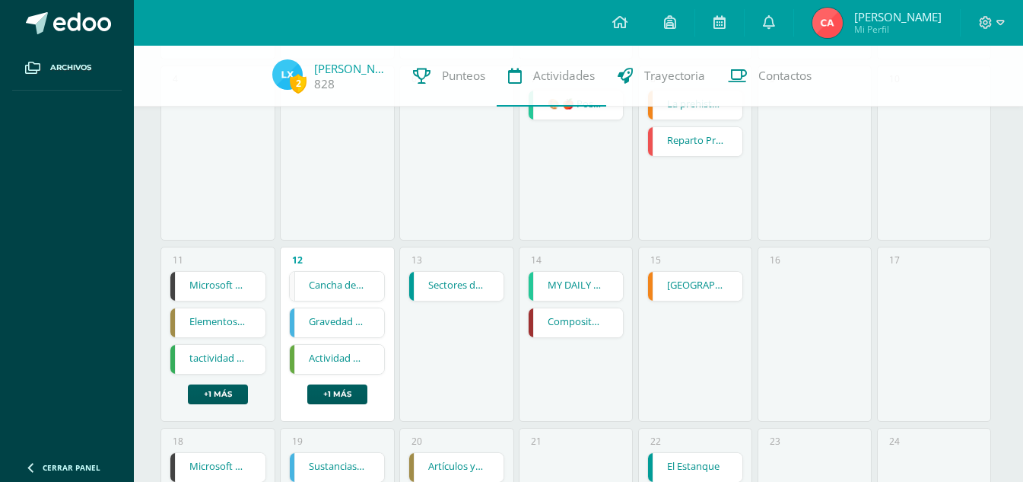 Image resolution: width=1023 pixels, height=482 pixels. I want to click on a: tactividad #1 - LA EXPOSICIÓN ORAL, so click(218, 359).